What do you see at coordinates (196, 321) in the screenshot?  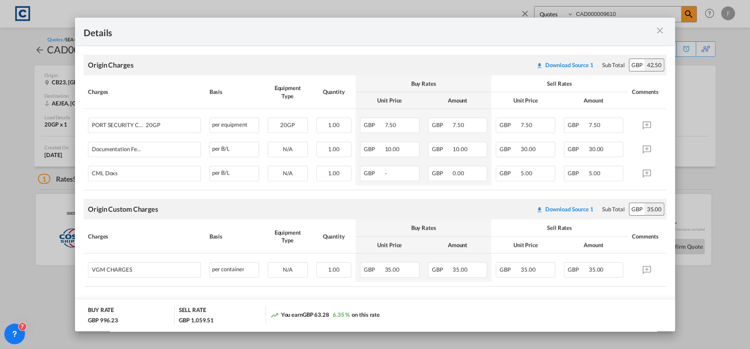 I see `div: GBP 1,059.51` at bounding box center [196, 321].